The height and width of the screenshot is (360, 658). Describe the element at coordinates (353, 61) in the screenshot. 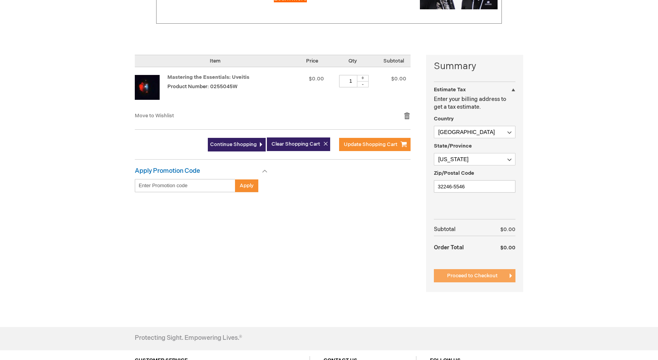

I see `span: Qty` at that location.